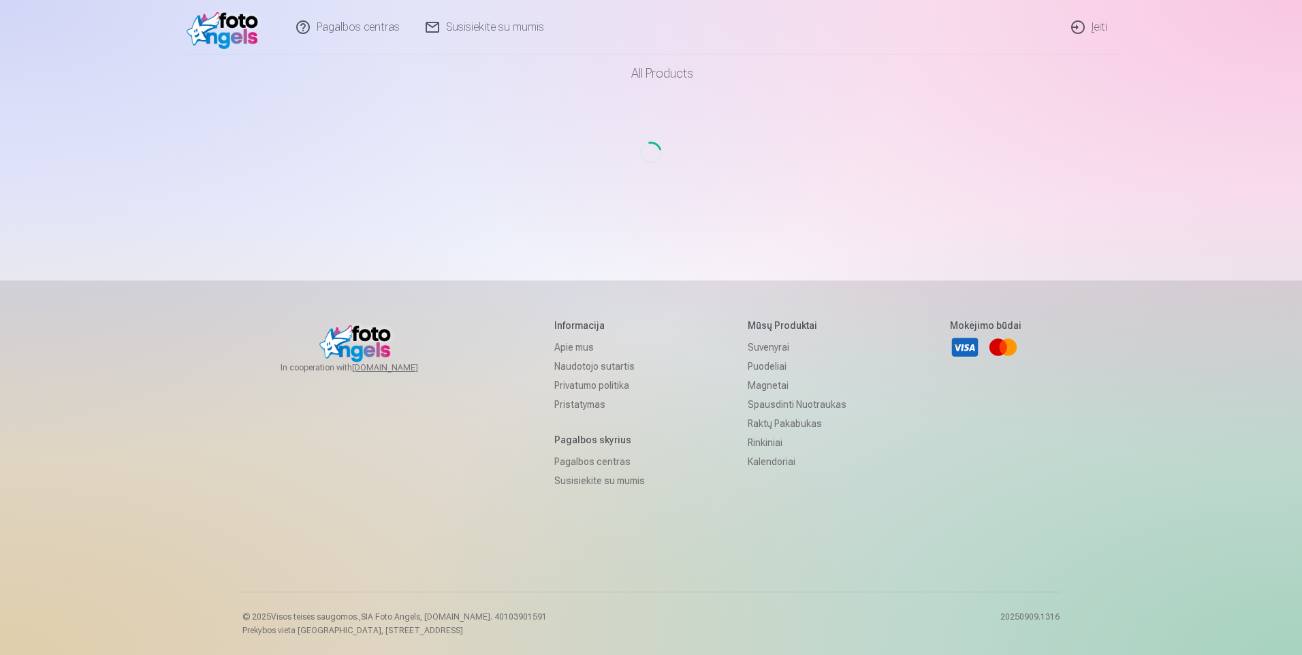  Describe the element at coordinates (599, 366) in the screenshot. I see `a: Naudotojo sutartis` at that location.